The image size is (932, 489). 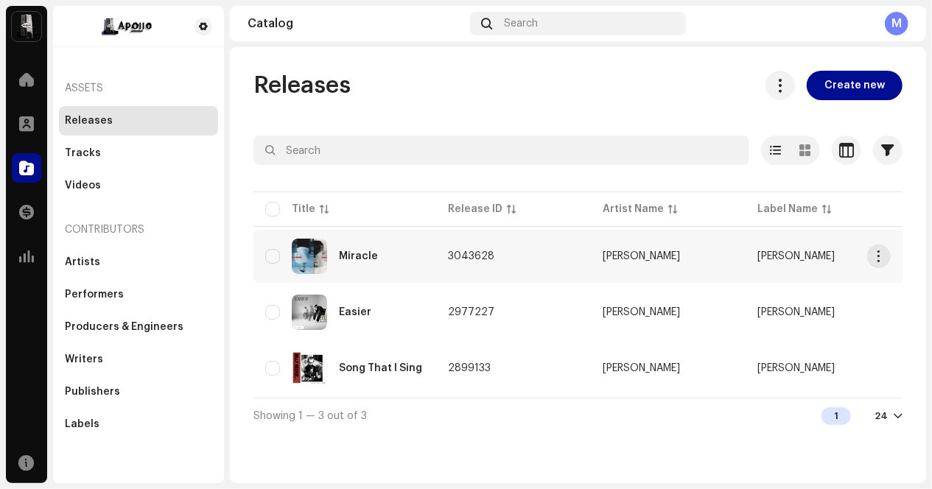 What do you see at coordinates (304, 209) in the screenshot?
I see `div: Title` at bounding box center [304, 209].